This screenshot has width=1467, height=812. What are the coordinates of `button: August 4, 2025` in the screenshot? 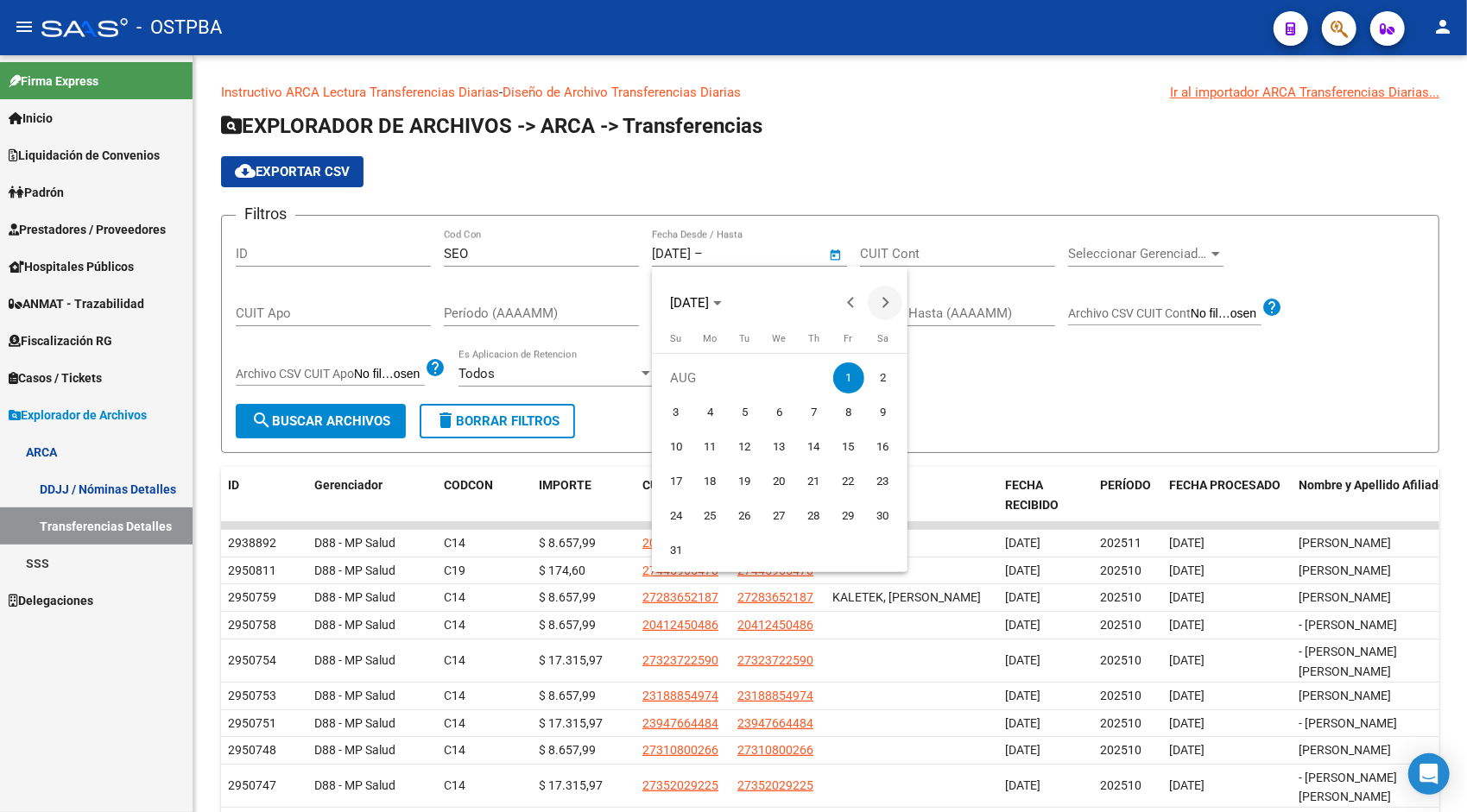 It's located at (710, 413).